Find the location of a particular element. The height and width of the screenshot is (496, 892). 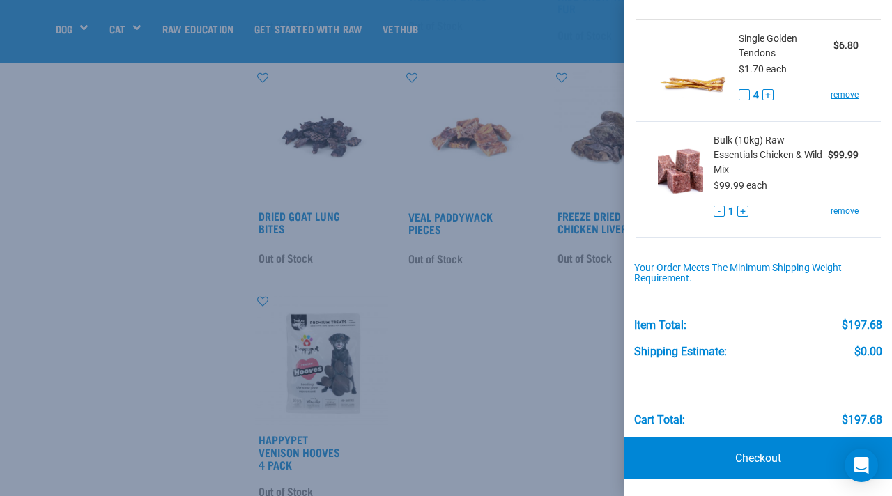

span: Bulk (10kg) Raw Essentials Chicken & Wild Mix is located at coordinates (771, 155).